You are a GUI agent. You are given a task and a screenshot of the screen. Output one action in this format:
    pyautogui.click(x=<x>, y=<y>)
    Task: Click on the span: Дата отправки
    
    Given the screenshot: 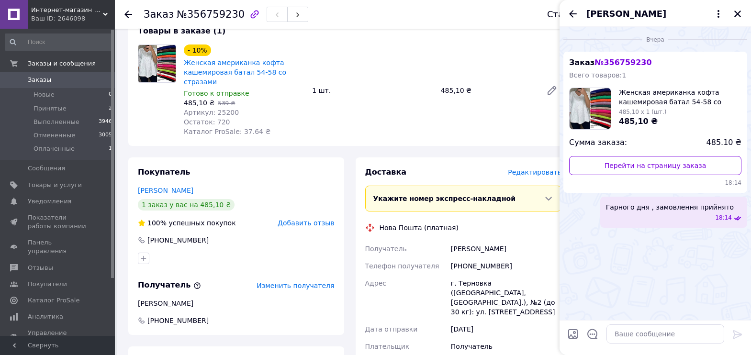 What is the action you would take?
    pyautogui.click(x=391, y=329)
    